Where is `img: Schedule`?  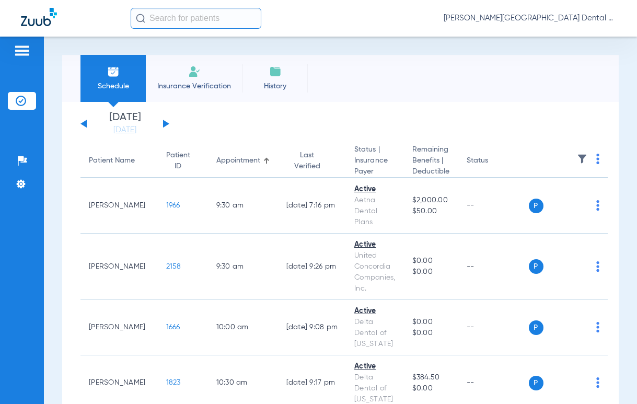
img: Schedule is located at coordinates (113, 72).